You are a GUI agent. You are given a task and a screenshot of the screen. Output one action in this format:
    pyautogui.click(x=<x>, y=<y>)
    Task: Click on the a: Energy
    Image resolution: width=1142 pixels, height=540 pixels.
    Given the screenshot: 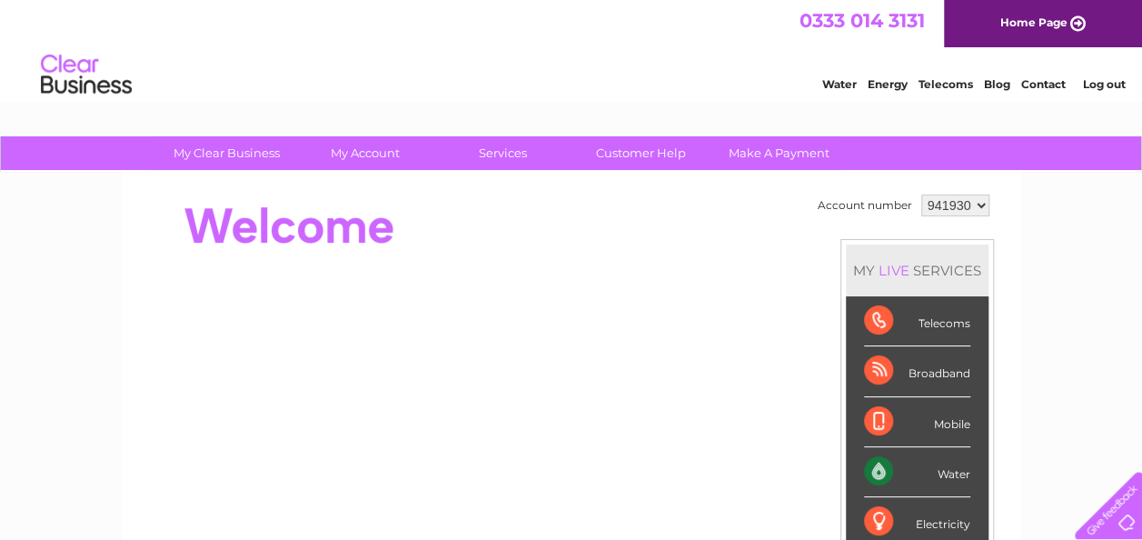 What is the action you would take?
    pyautogui.click(x=887, y=84)
    